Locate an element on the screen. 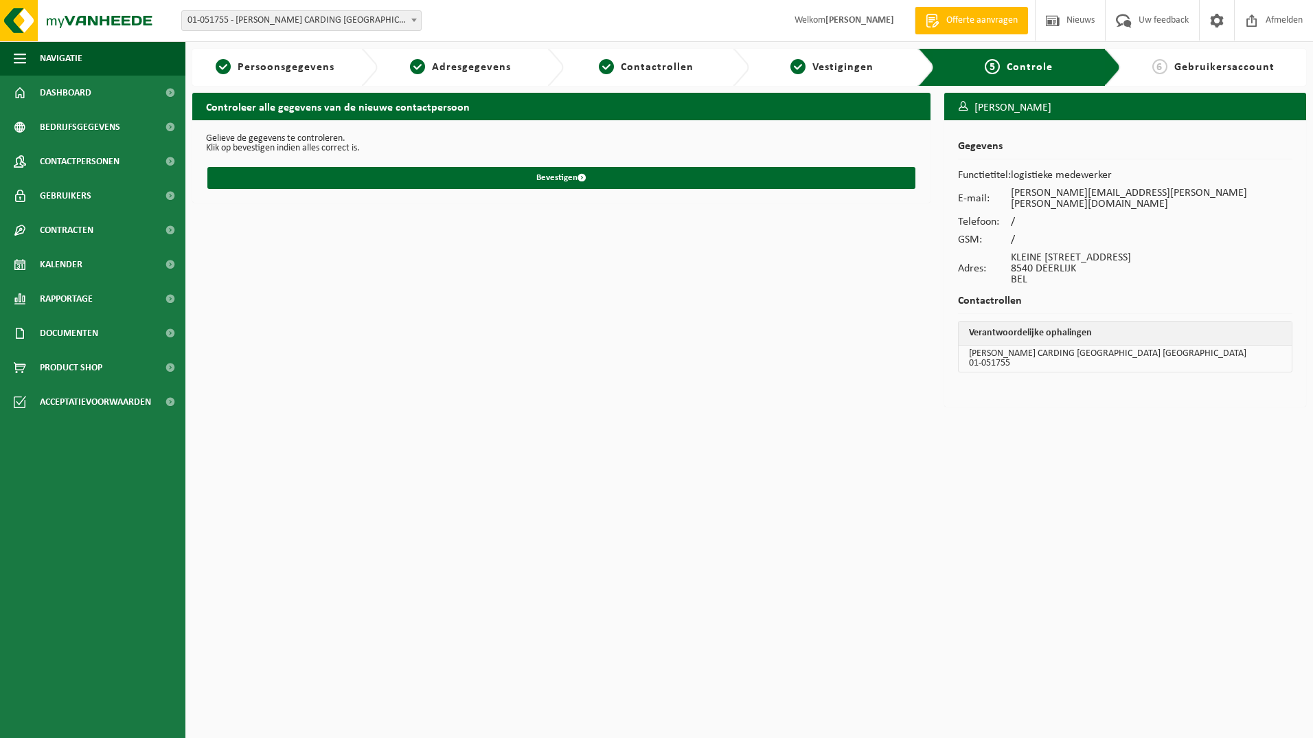 The image size is (1313, 738). span: 4 is located at coordinates (798, 67).